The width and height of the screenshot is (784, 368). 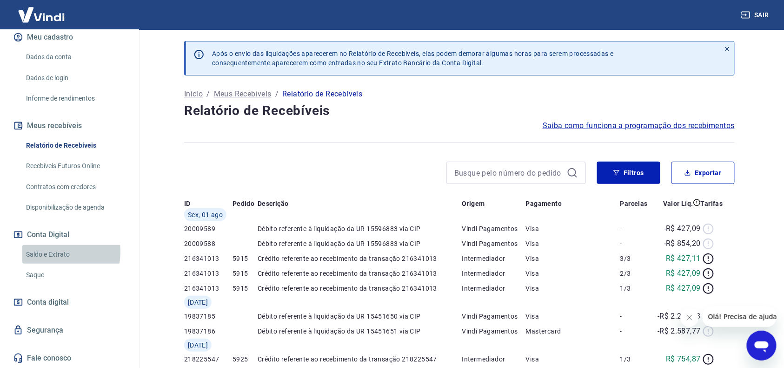 I want to click on p: Valor Líq., so click(x=678, y=203).